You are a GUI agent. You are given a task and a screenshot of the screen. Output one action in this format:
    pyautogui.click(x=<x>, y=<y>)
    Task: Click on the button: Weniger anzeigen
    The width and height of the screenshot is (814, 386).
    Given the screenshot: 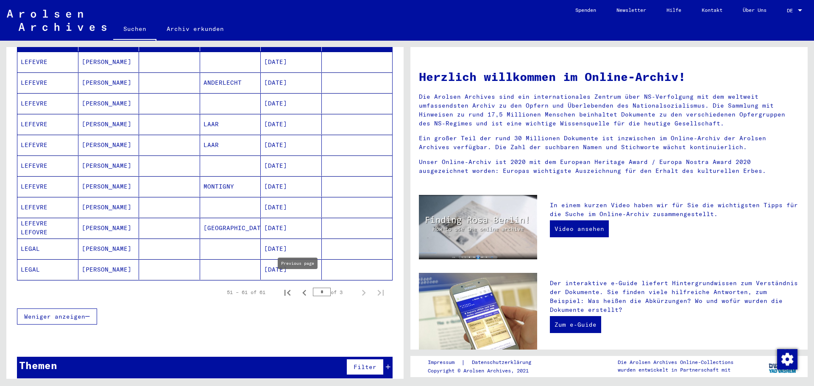 What is the action you would take?
    pyautogui.click(x=57, y=317)
    